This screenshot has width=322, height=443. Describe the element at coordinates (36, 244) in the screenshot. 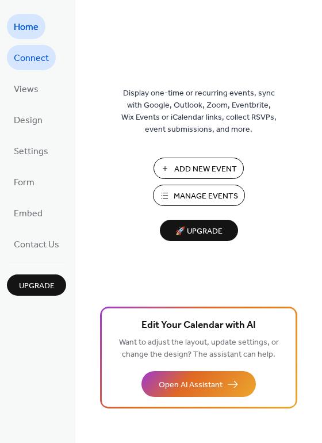

I see `a: Contact Us` at that location.